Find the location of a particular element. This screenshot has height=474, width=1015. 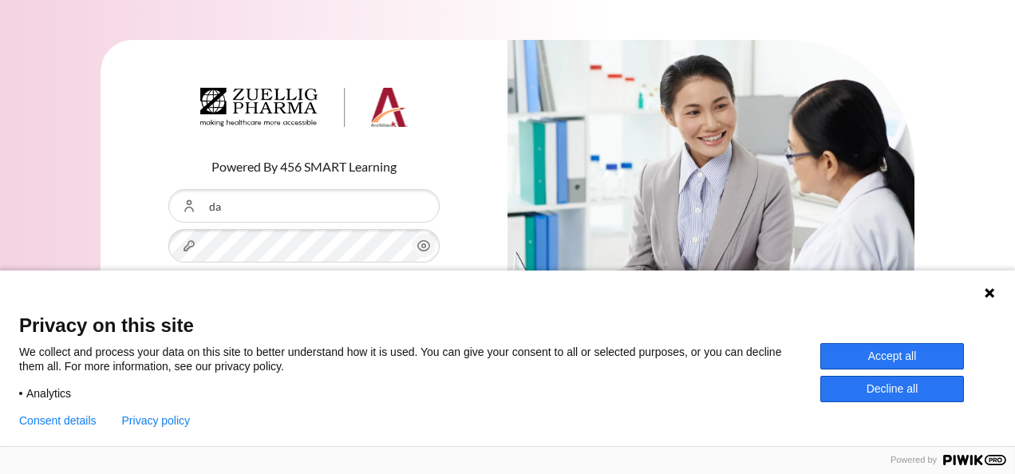

a: Privacy policy is located at coordinates (156, 421).